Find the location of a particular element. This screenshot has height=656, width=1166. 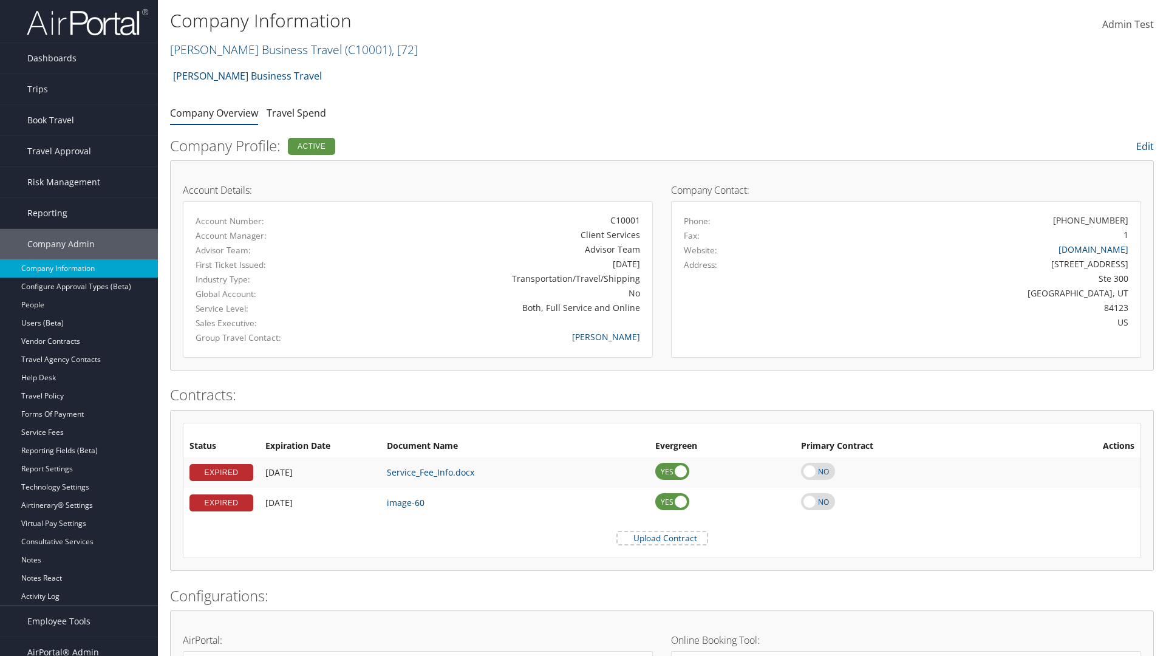

th: Expiration Date is located at coordinates (320, 446).